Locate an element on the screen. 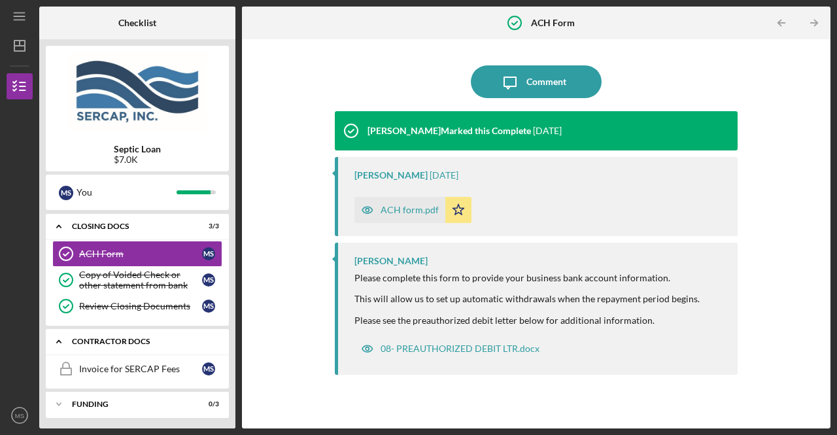 Image resolution: width=837 pixels, height=435 pixels. div: Contractor Docs is located at coordinates (142, 341).